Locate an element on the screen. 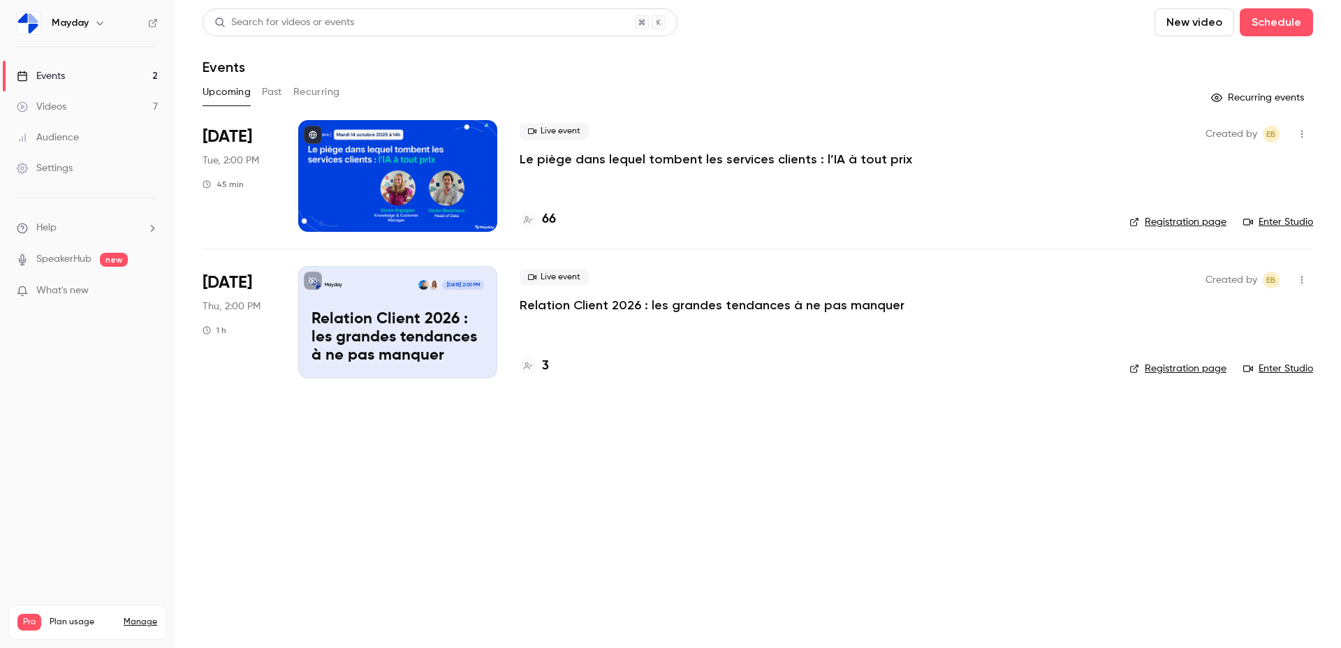 The image size is (1341, 648). button: Past is located at coordinates (272, 92).